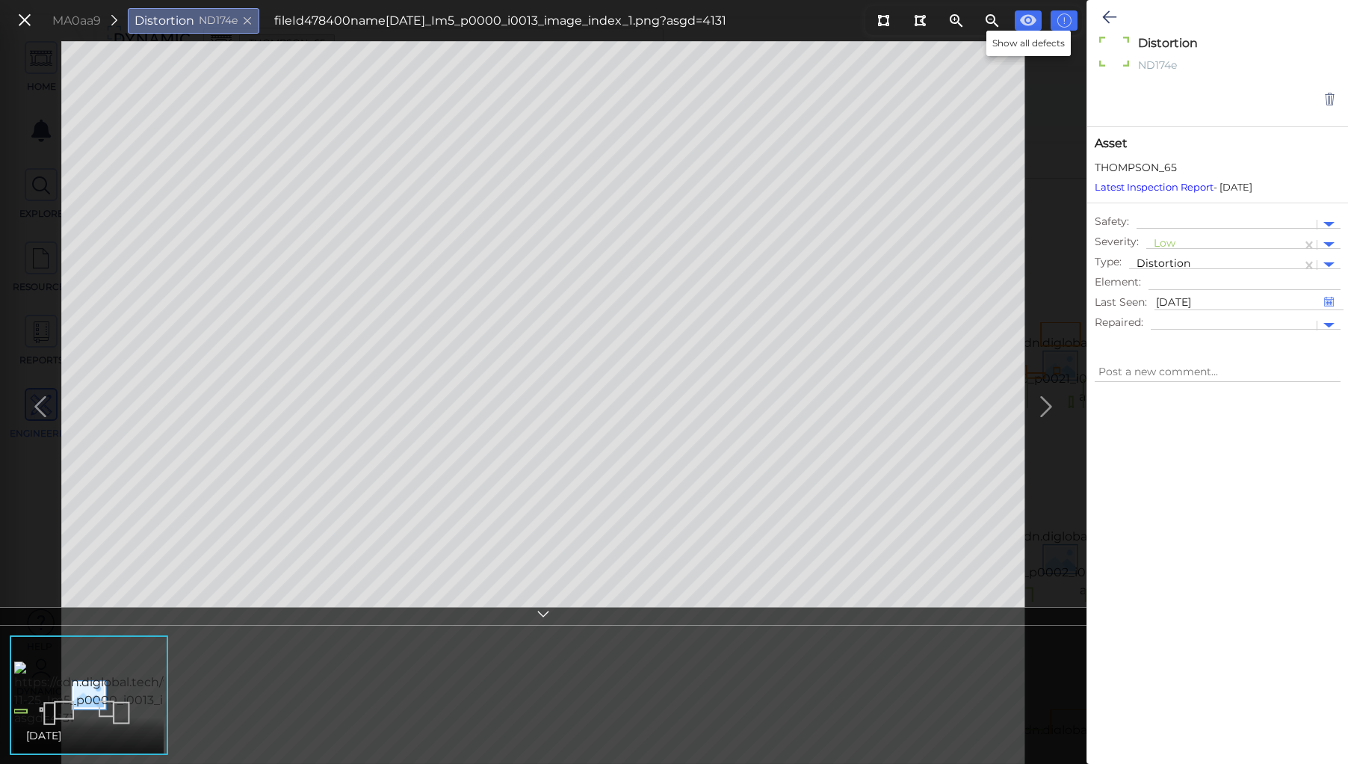 This screenshot has width=1348, height=764. What do you see at coordinates (76, 21) in the screenshot?
I see `div: MA0aa9` at bounding box center [76, 21].